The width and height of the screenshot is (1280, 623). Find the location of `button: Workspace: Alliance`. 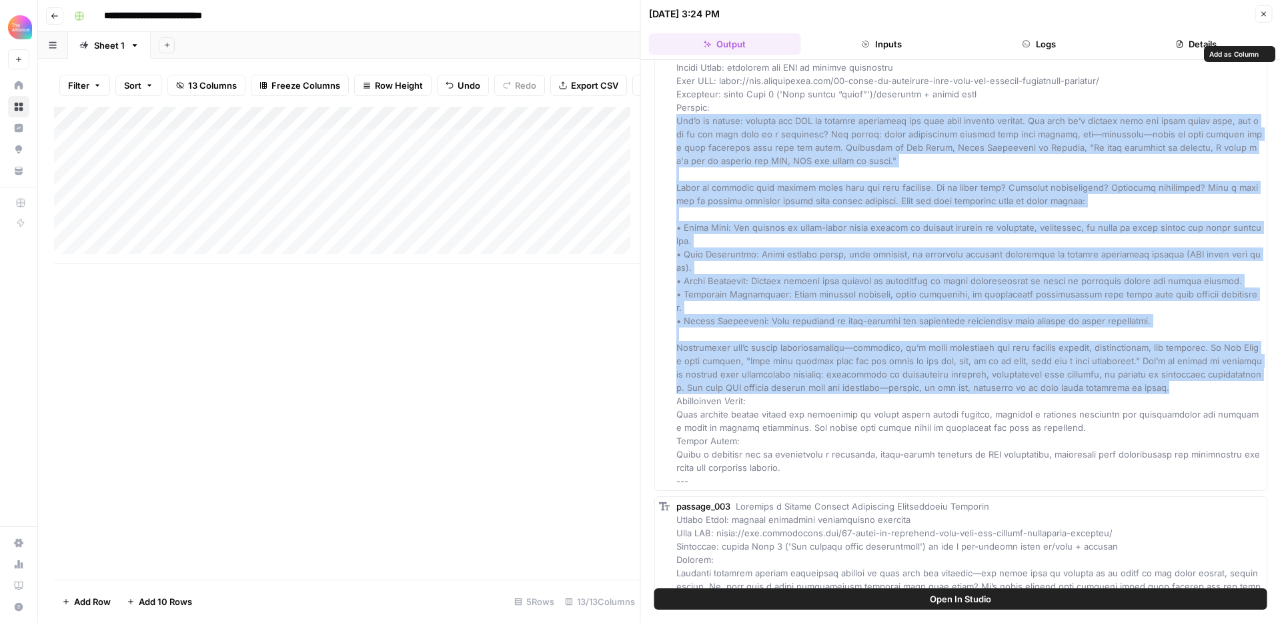

button: Workspace: Alliance is located at coordinates (19, 27).